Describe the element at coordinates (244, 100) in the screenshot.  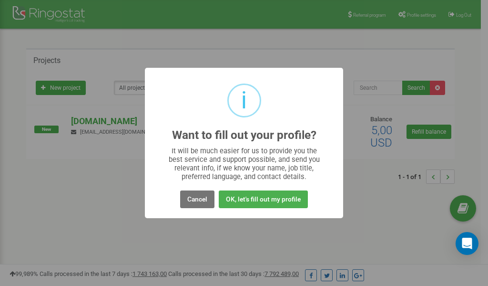
I see `div: i` at that location.